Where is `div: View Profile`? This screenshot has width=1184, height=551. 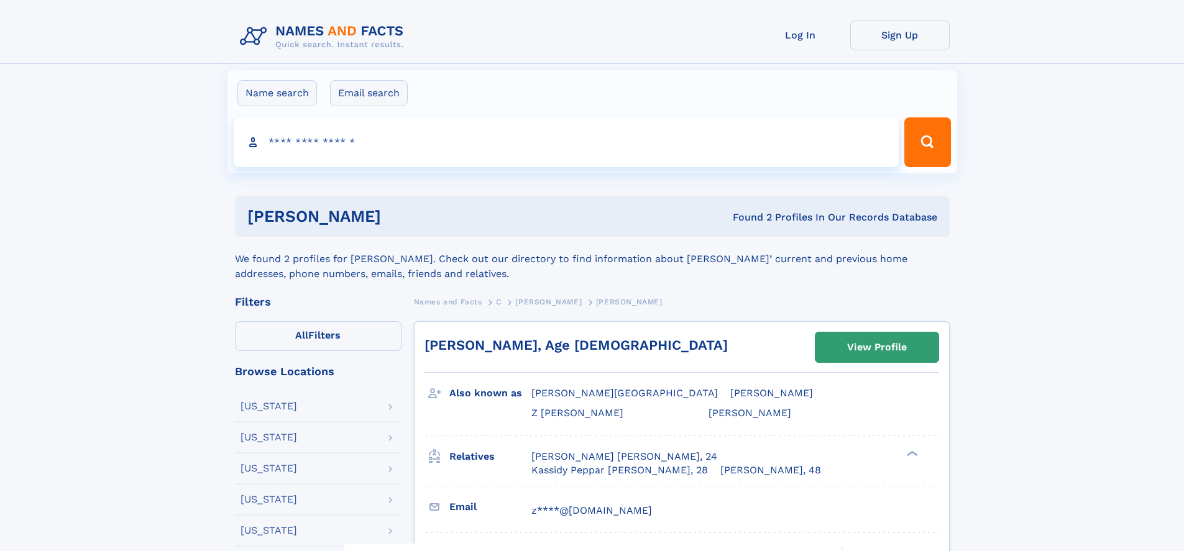 div: View Profile is located at coordinates (877, 347).